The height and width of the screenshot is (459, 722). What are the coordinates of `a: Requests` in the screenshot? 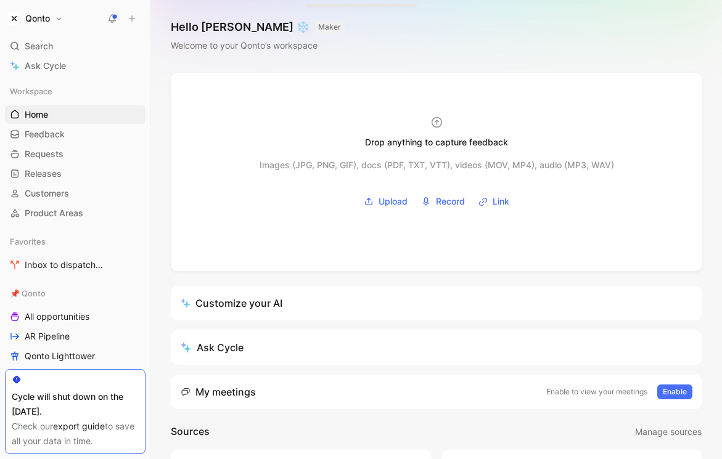 It's located at (75, 154).